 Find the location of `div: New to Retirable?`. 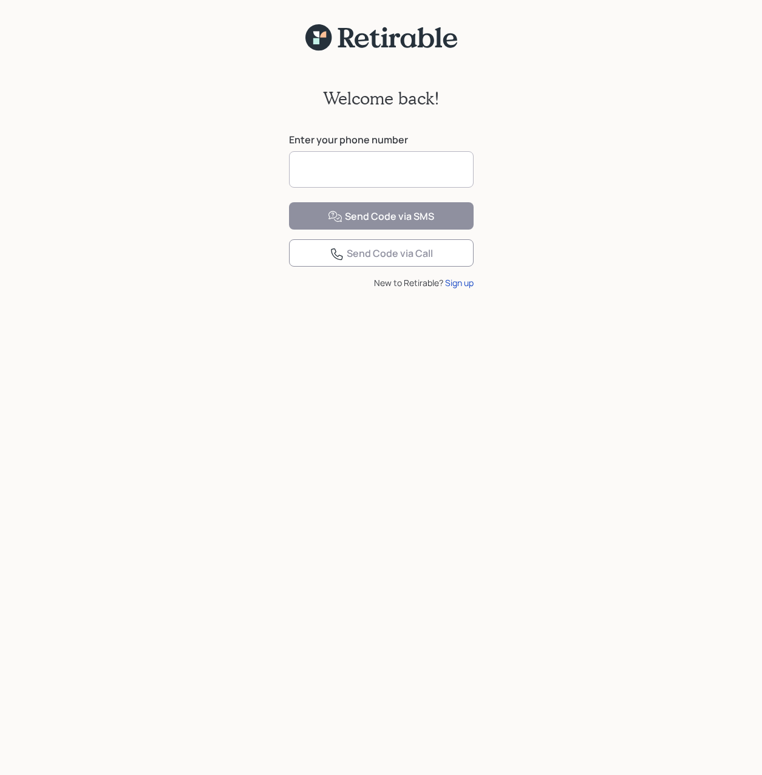

div: New to Retirable? is located at coordinates (381, 282).